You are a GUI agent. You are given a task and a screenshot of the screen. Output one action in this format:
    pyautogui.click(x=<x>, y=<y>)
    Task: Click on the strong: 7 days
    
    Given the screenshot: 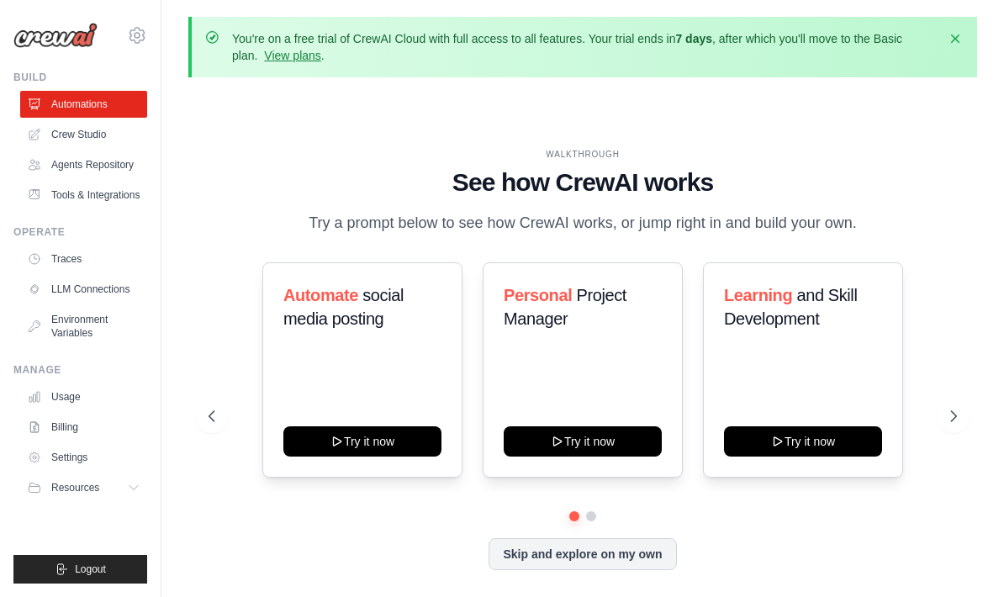 What is the action you would take?
    pyautogui.click(x=694, y=39)
    